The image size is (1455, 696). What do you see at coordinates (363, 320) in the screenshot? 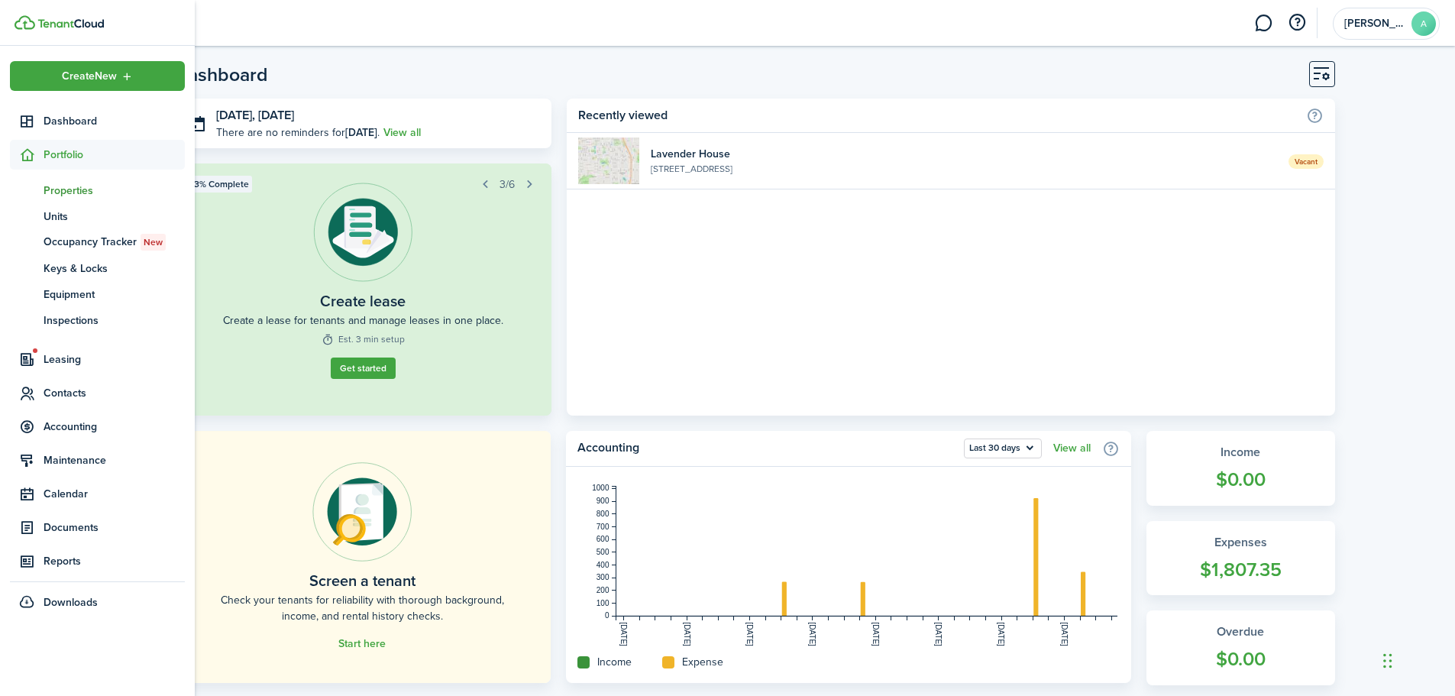
I see `widget-step-description: Create a lease for tenants and manage leases in one place.` at bounding box center [363, 320].